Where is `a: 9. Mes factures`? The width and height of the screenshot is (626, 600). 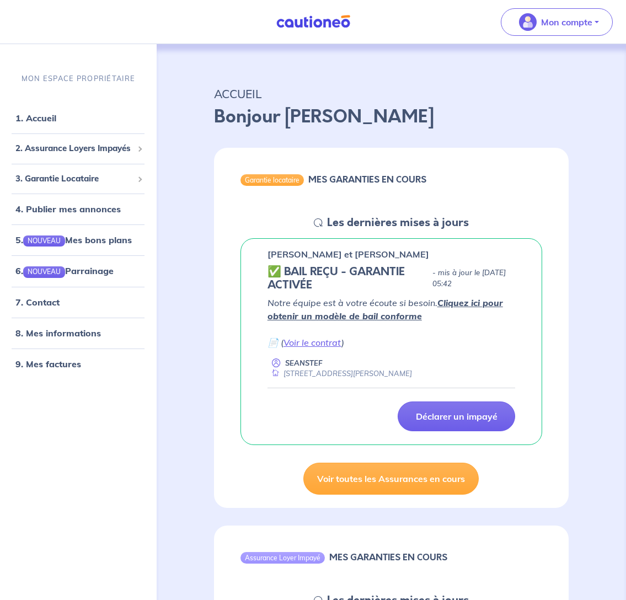
a: 9. Mes factures is located at coordinates (48, 363).